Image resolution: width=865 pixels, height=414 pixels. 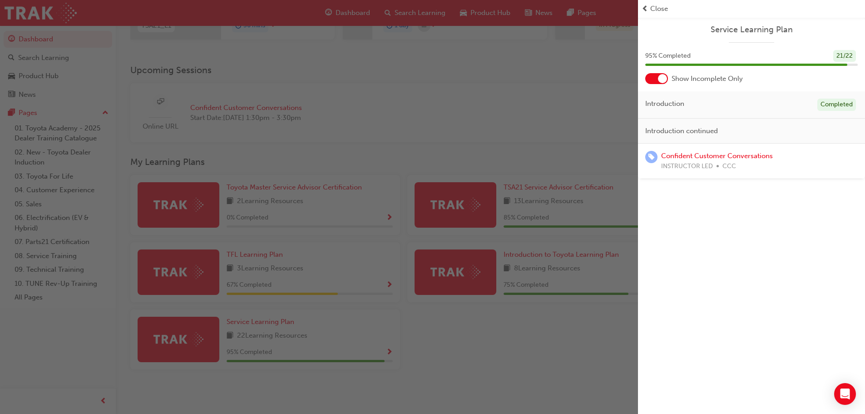 I want to click on span: Service Learning Plan, so click(x=752, y=30).